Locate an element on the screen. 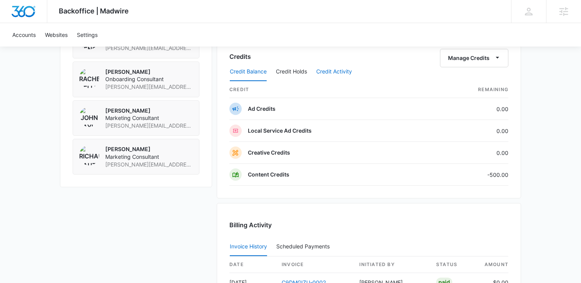  a: Settings is located at coordinates (87, 35).